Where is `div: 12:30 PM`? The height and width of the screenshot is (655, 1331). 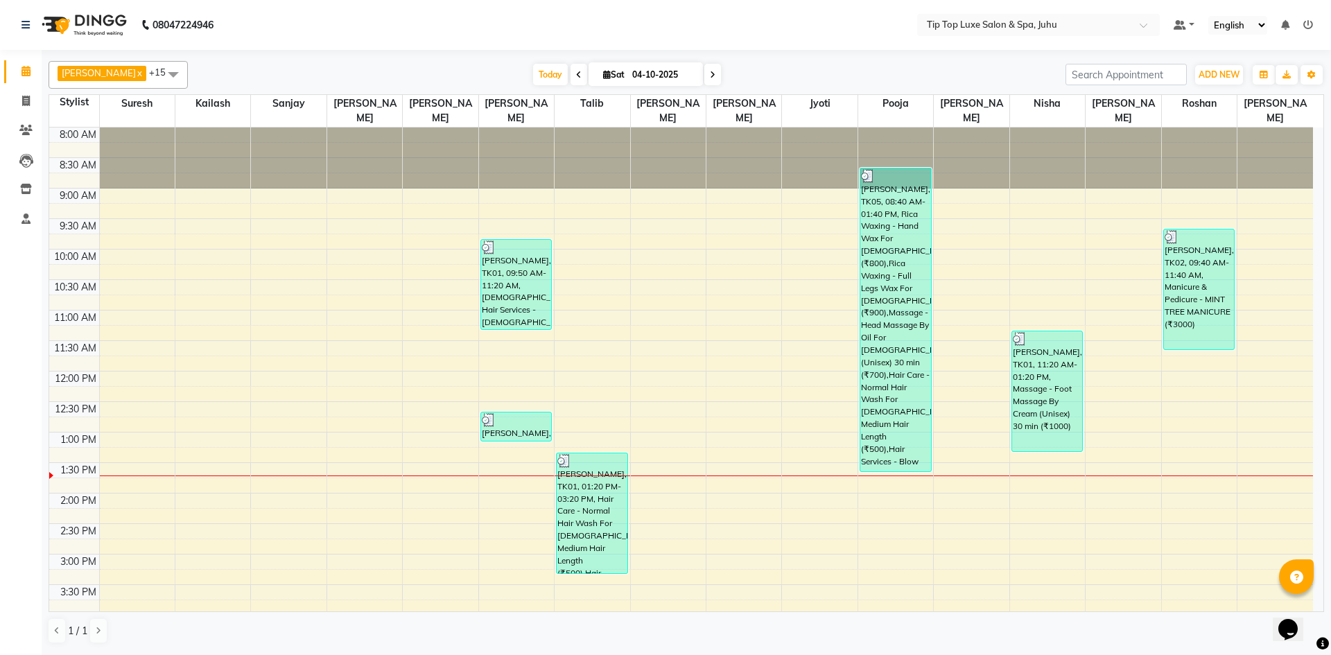 div: 12:30 PM is located at coordinates (76, 409).